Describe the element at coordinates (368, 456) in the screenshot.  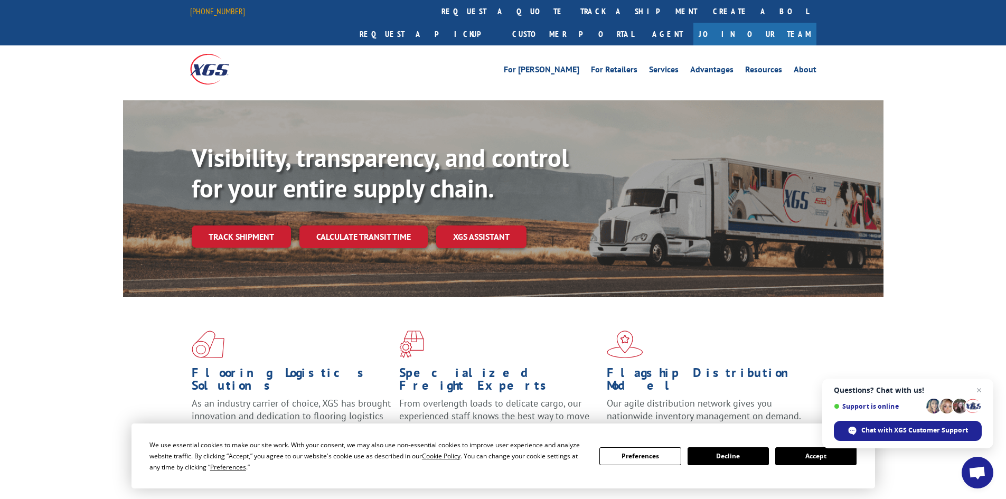
I see `div: We use essential cookies to make our site work. With your consent, we may also use non-essential ...` at that location.